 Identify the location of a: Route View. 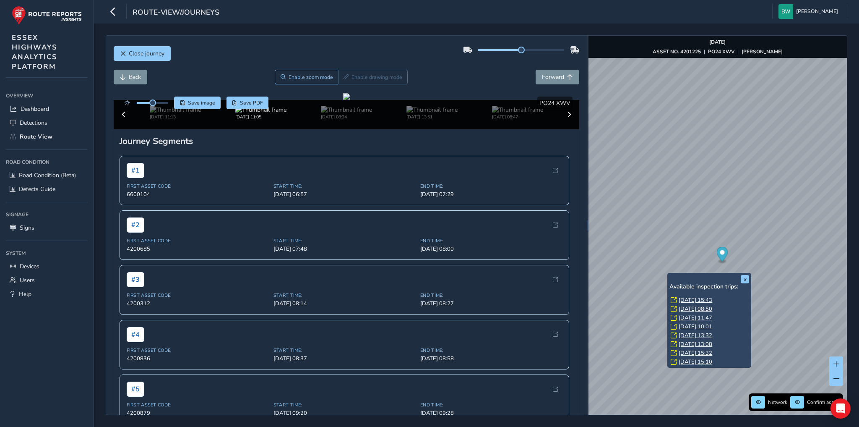
(47, 136).